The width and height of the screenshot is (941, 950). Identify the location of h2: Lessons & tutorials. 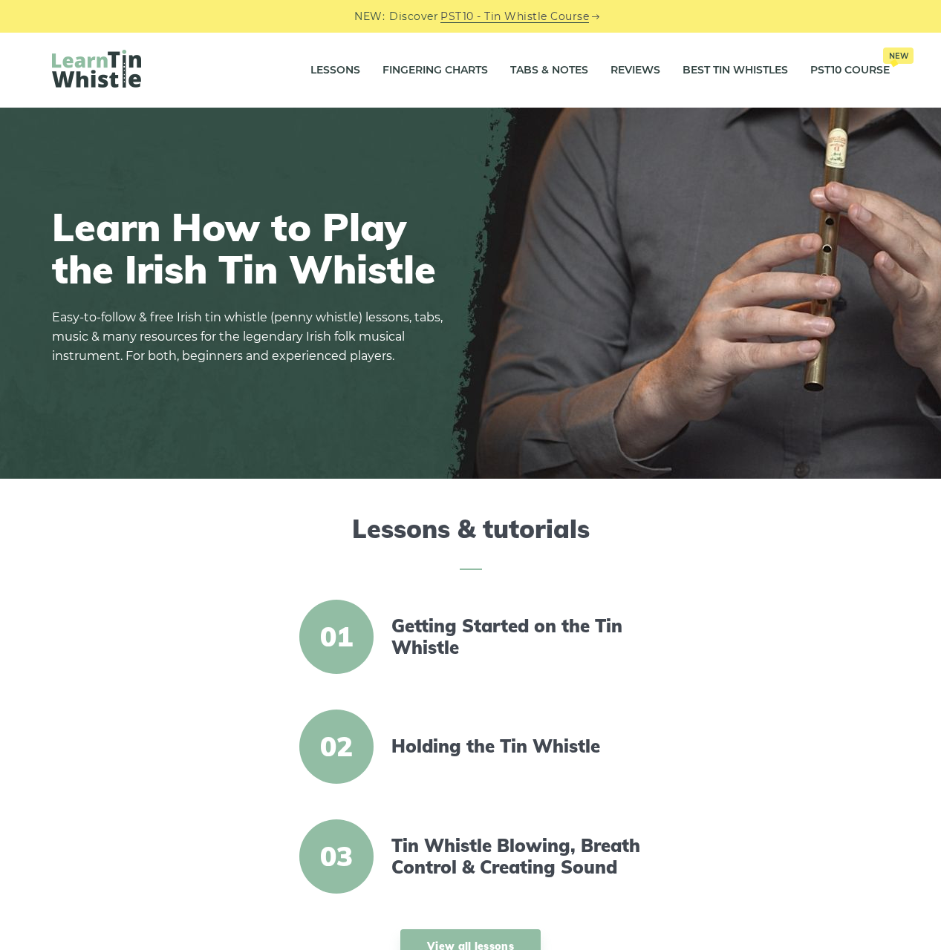
(471, 542).